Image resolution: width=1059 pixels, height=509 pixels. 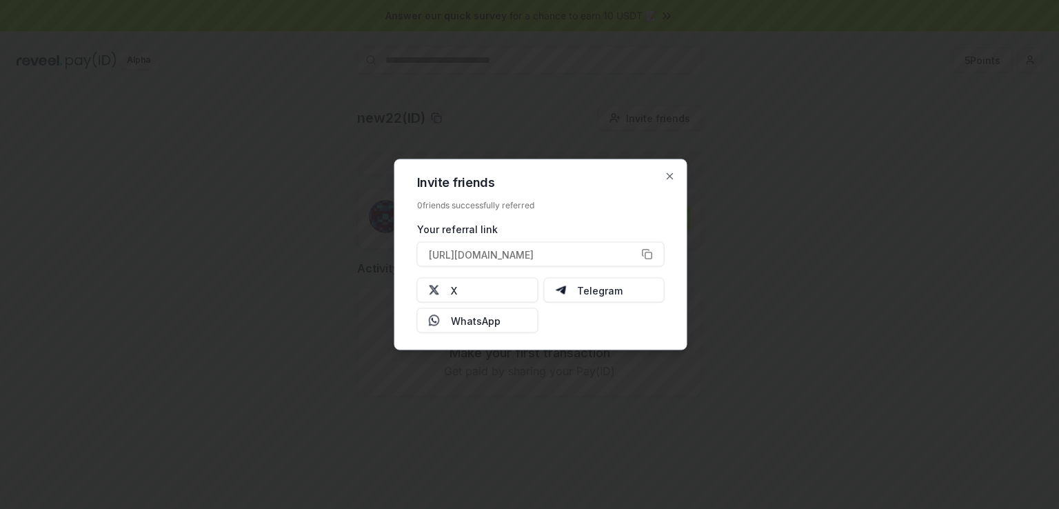 I want to click on img: X, so click(x=434, y=290).